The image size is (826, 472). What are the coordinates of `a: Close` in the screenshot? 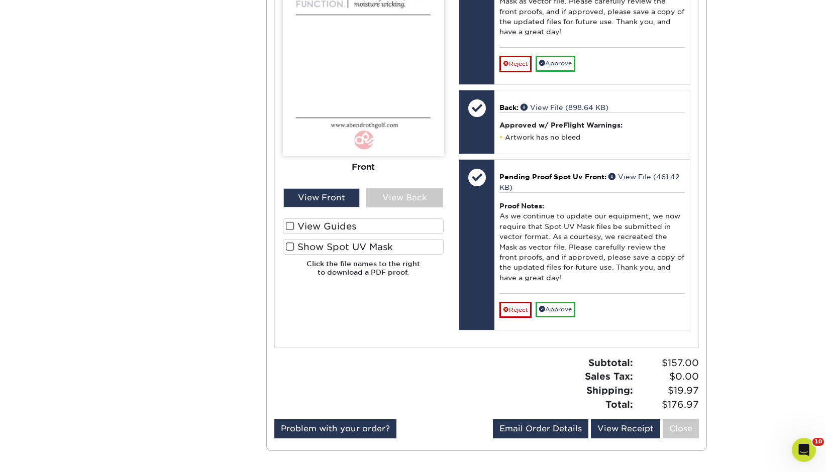 It's located at (681, 429).